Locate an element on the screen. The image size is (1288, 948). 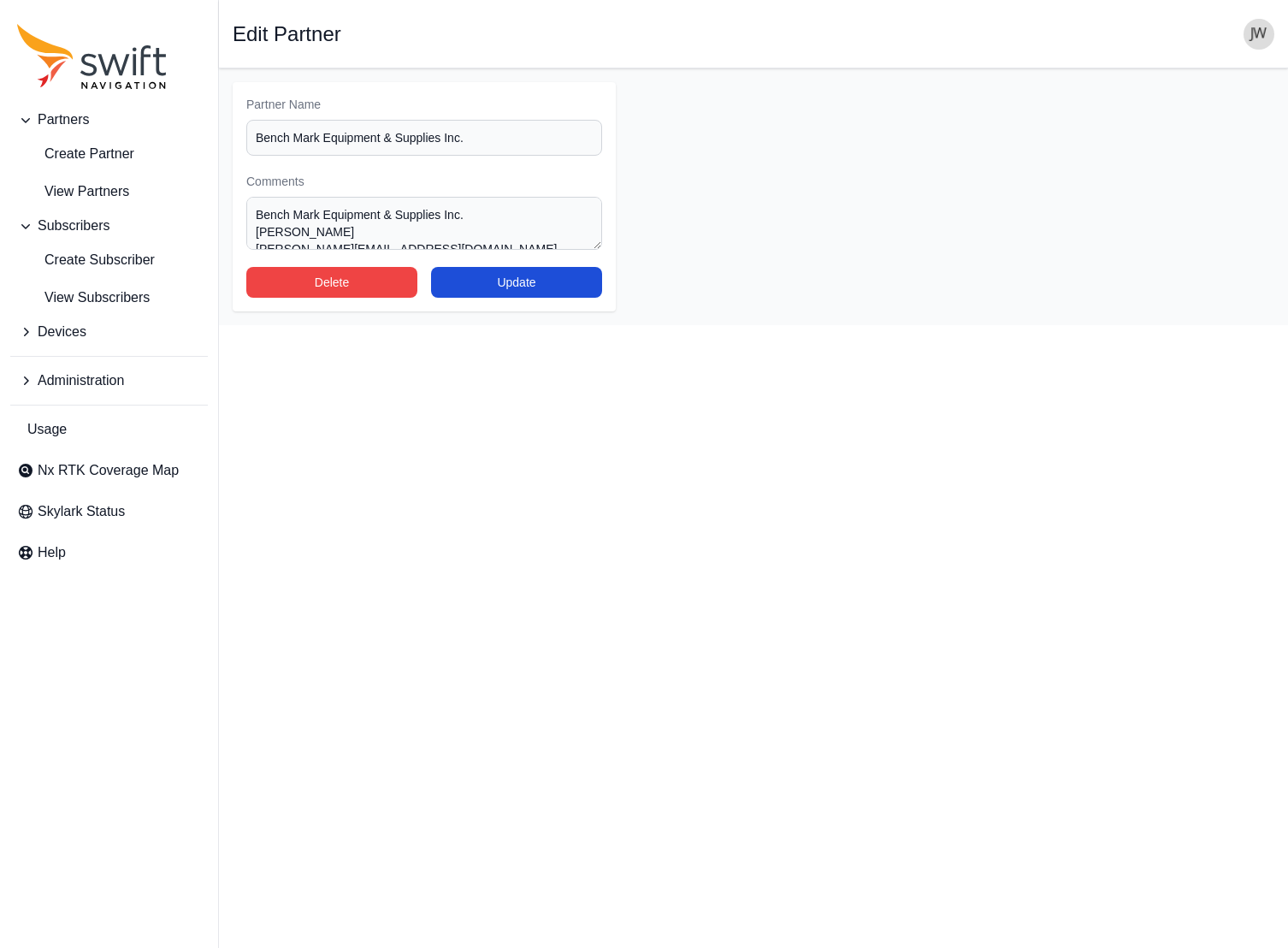
span: Devices is located at coordinates (62, 331).